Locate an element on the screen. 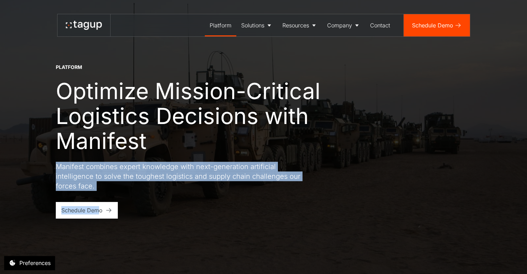  a: Contact is located at coordinates (380, 25).